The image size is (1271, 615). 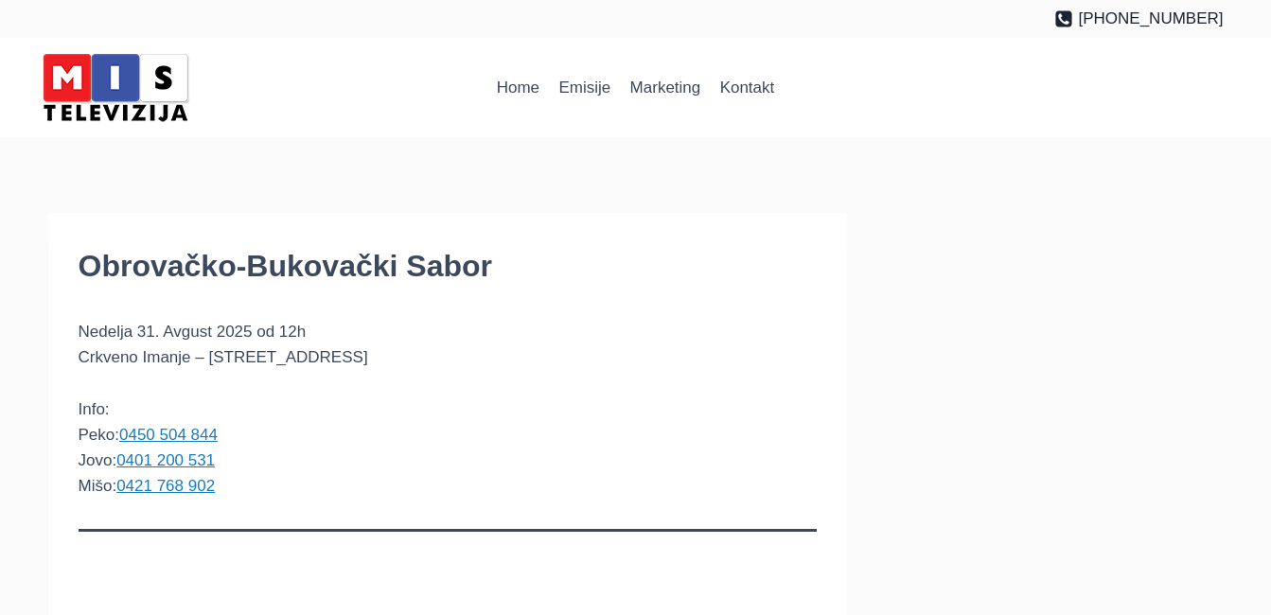 What do you see at coordinates (166, 485) in the screenshot?
I see `a: 0421 768 902` at bounding box center [166, 485].